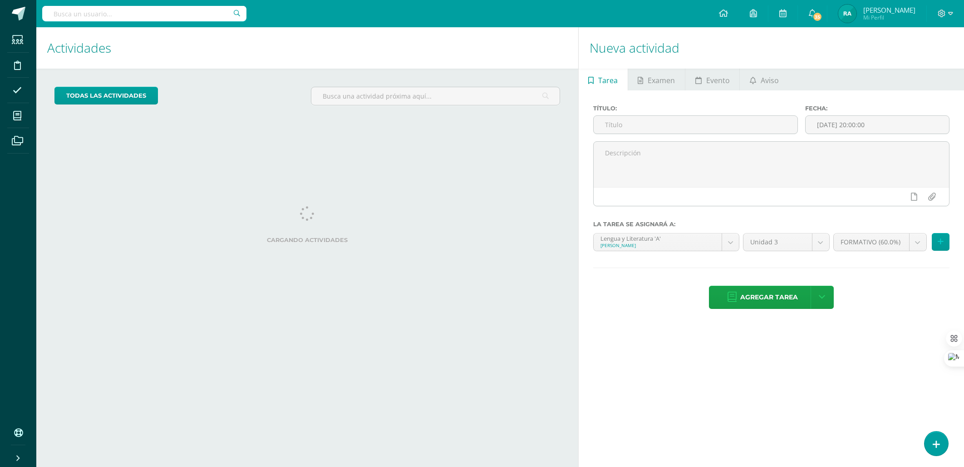  I want to click on label: Fecha:, so click(877, 108).